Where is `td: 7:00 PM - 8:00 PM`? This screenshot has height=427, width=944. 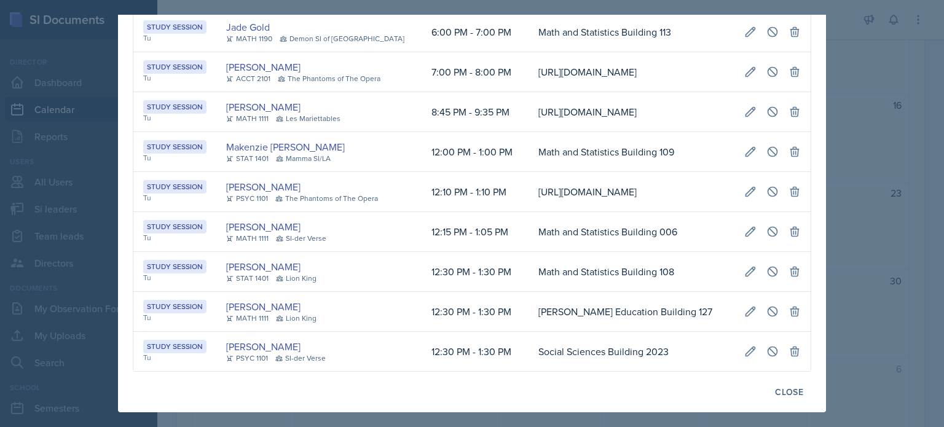 td: 7:00 PM - 8:00 PM is located at coordinates (475, 72).